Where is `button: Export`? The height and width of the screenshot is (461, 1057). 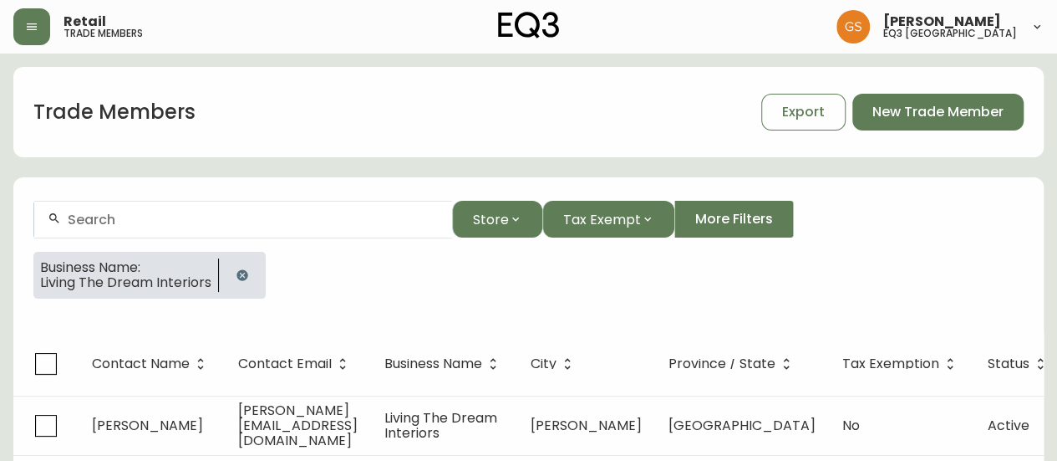 button: Export is located at coordinates (803, 112).